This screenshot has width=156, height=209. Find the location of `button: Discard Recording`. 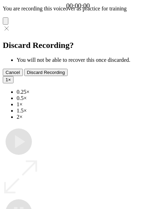

button: Discard Recording is located at coordinates (46, 72).